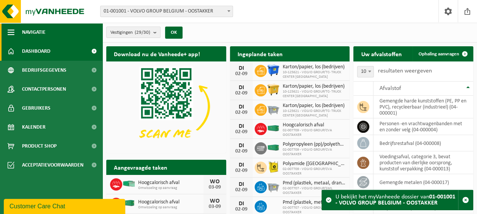 The height and width of the screenshot is (214, 477). Describe the element at coordinates (273, 167) in the screenshot. I see `img: LP-BB-01000-PPR-11` at that location.